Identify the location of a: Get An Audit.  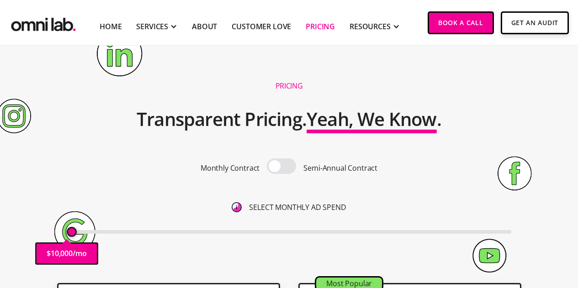
(535, 23).